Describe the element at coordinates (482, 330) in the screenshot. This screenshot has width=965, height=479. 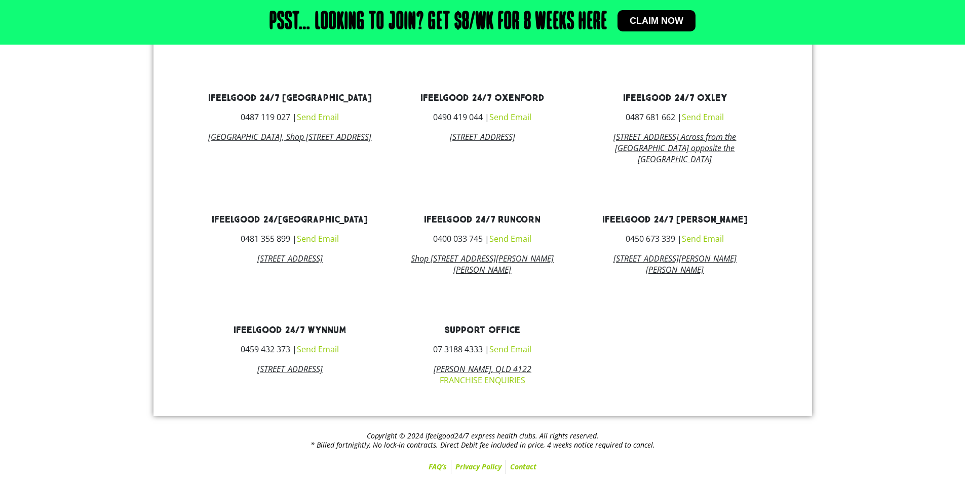
I see `h3: Support Office` at that location.